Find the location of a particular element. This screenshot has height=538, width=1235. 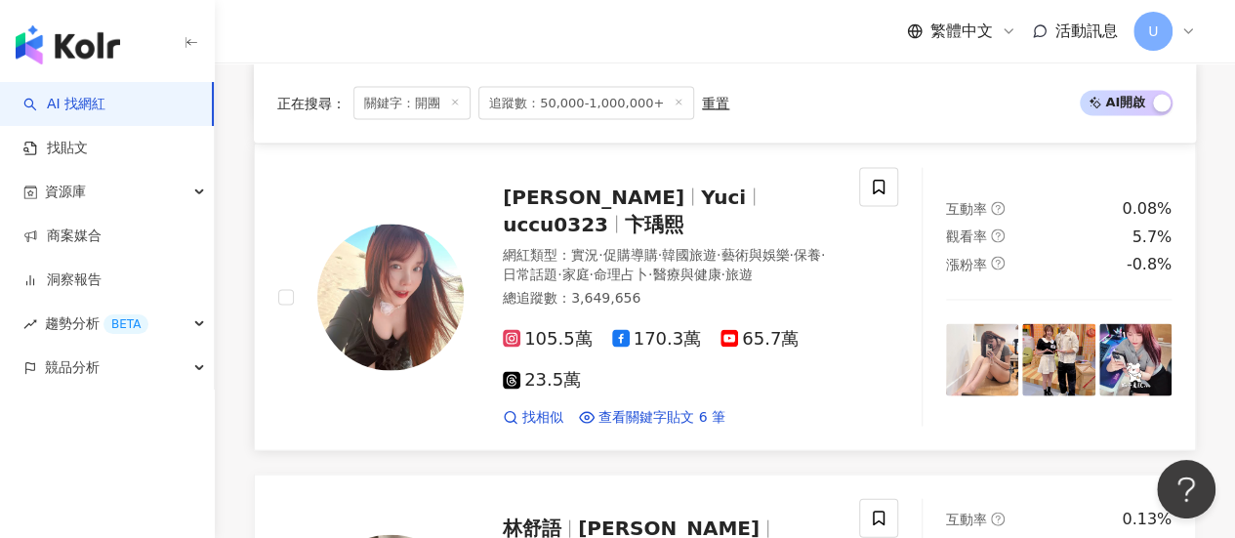

span: uccu0323 is located at coordinates (555, 224).